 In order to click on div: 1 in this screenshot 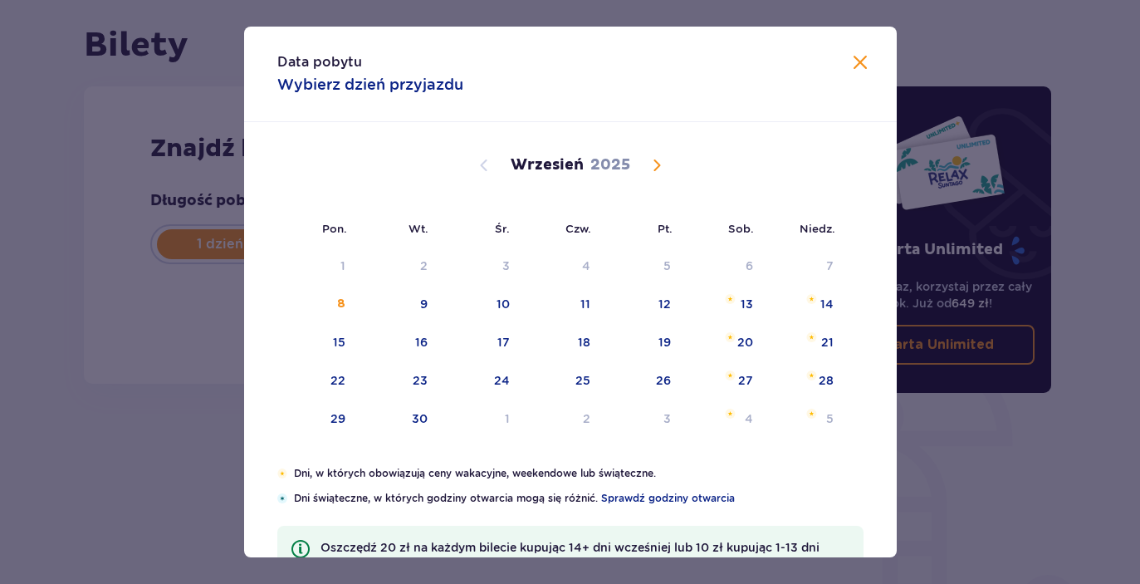, I will do `click(343, 266)`.